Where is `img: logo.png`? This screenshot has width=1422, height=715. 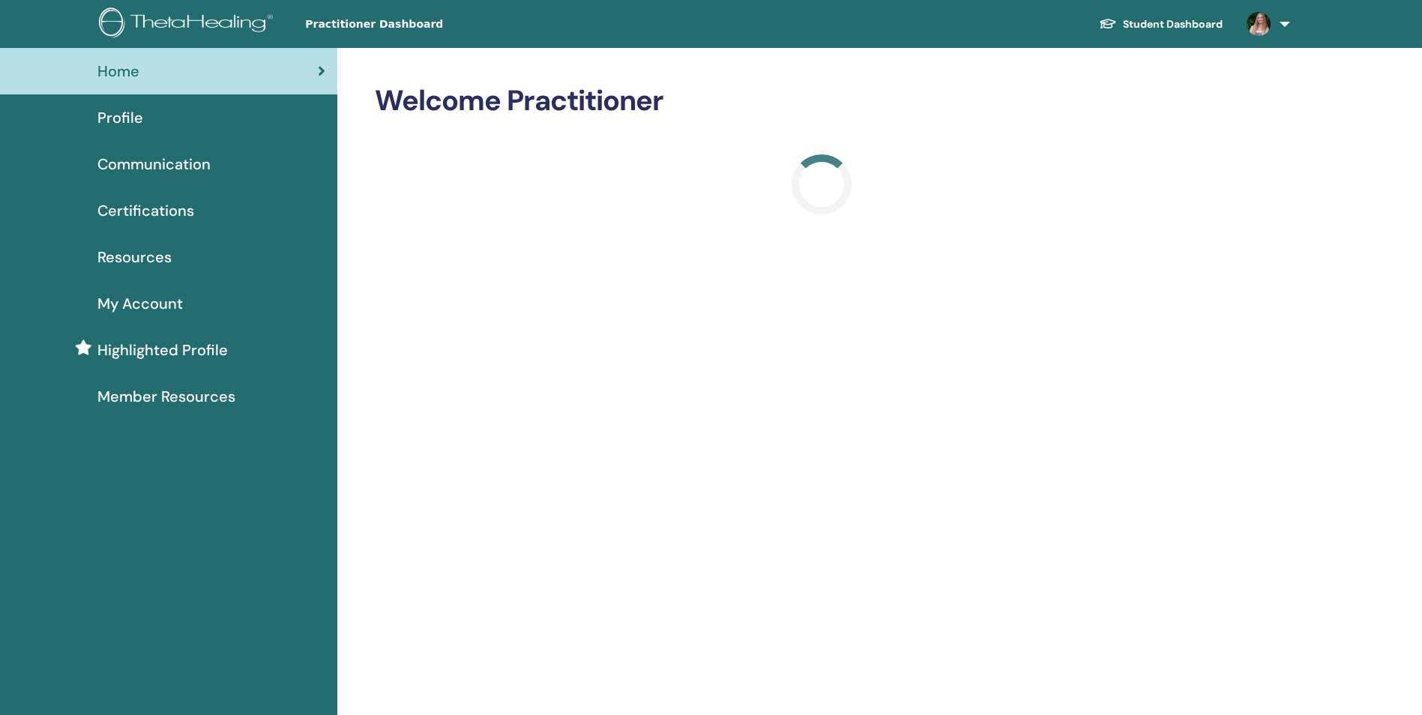
img: logo.png is located at coordinates (188, 24).